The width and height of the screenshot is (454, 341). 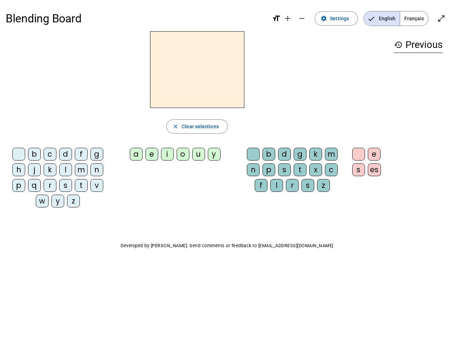 I want to click on button: Increase font size, so click(x=288, y=18).